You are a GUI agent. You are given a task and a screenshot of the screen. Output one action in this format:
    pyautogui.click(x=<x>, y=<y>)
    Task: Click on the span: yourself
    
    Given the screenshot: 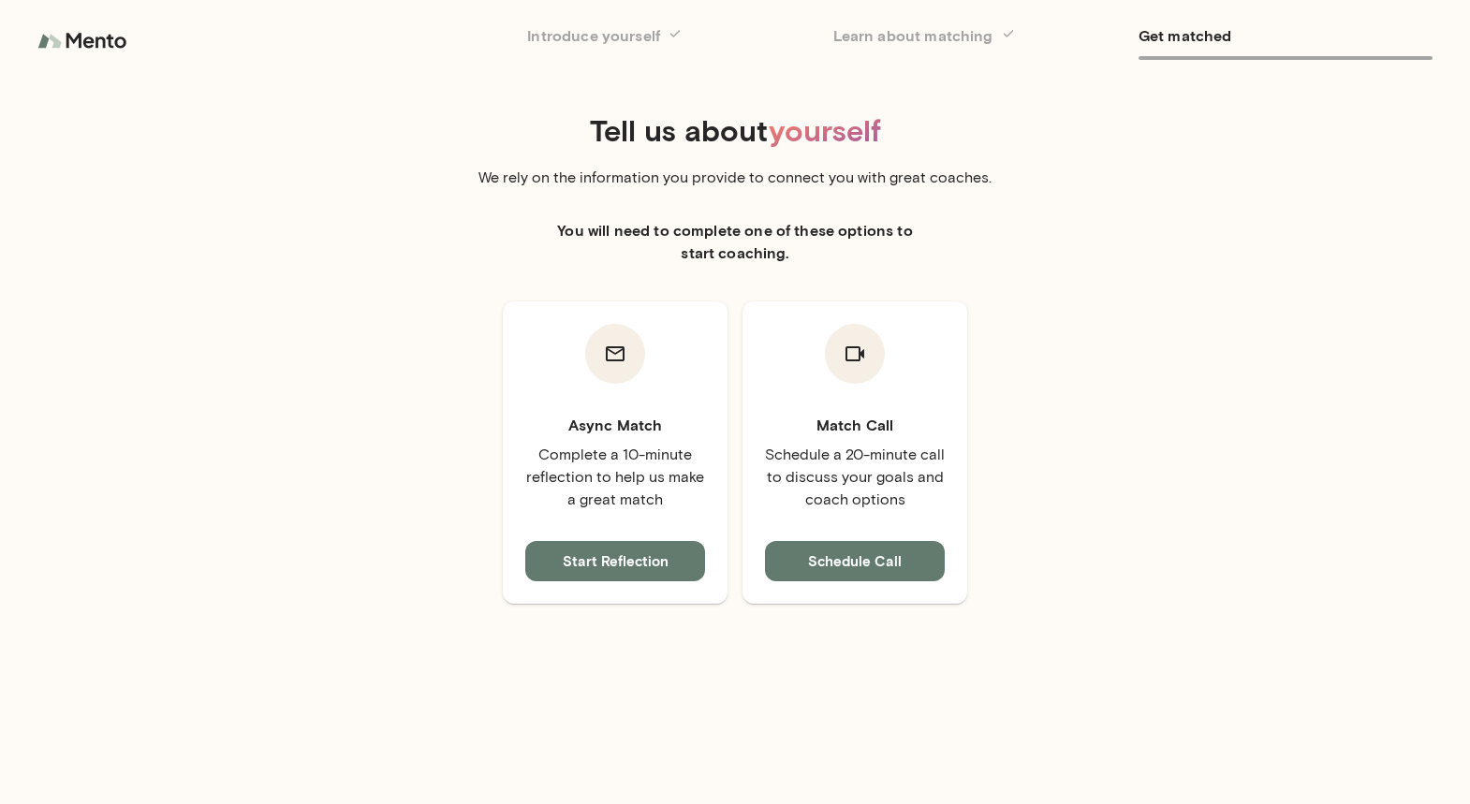 What is the action you would take?
    pyautogui.click(x=825, y=129)
    